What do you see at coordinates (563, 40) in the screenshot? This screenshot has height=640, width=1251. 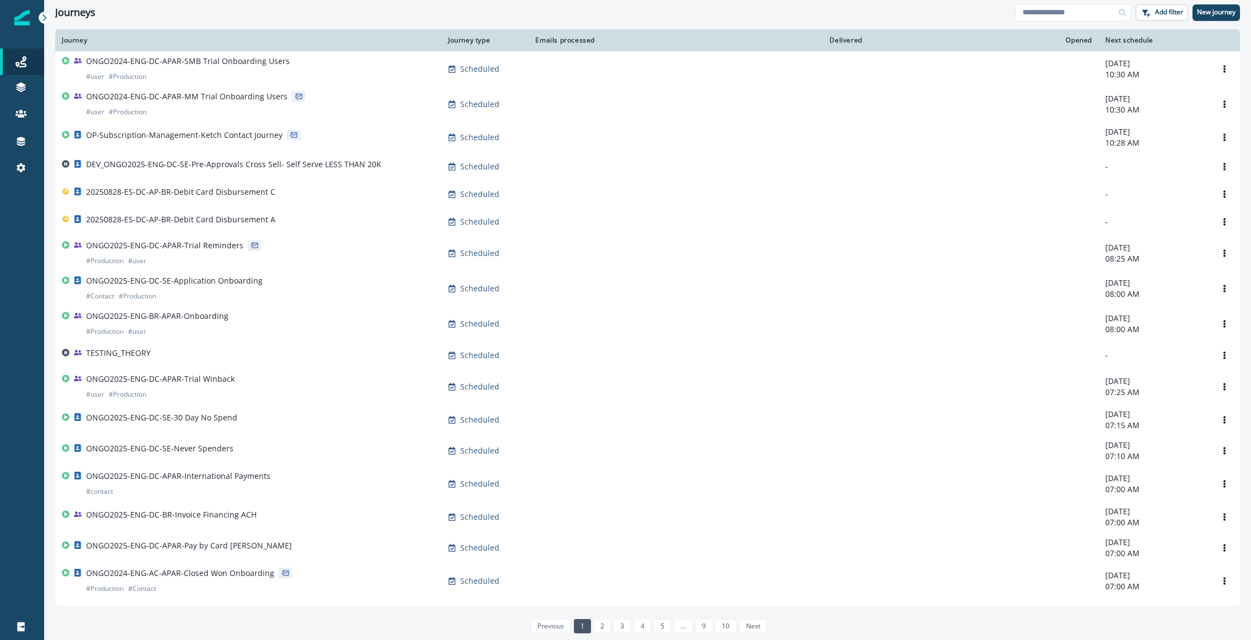 I see `div: Emails processed` at bounding box center [563, 40].